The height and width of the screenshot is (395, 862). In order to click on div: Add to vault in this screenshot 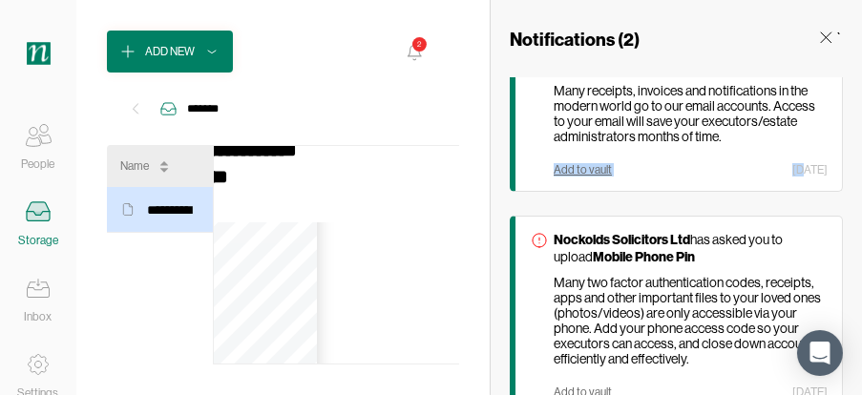, I will do `click(582, 170)`.